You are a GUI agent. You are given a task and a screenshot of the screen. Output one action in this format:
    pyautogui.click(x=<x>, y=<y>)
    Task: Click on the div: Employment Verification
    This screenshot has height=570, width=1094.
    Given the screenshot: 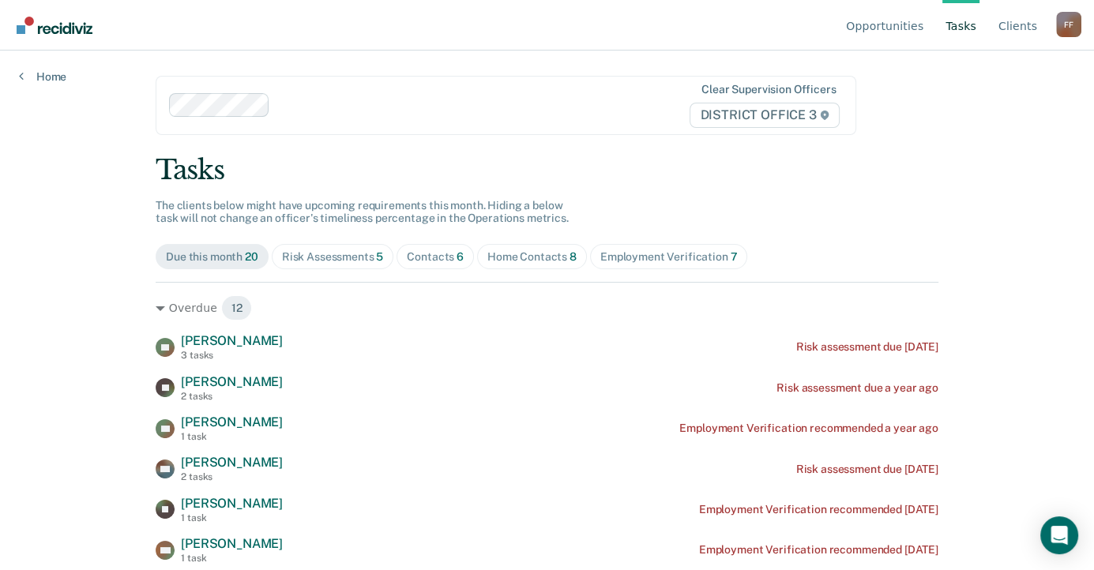 What is the action you would take?
    pyautogui.click(x=669, y=257)
    